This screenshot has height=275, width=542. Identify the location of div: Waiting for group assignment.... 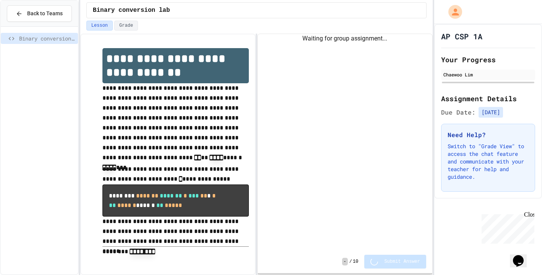
(345, 39).